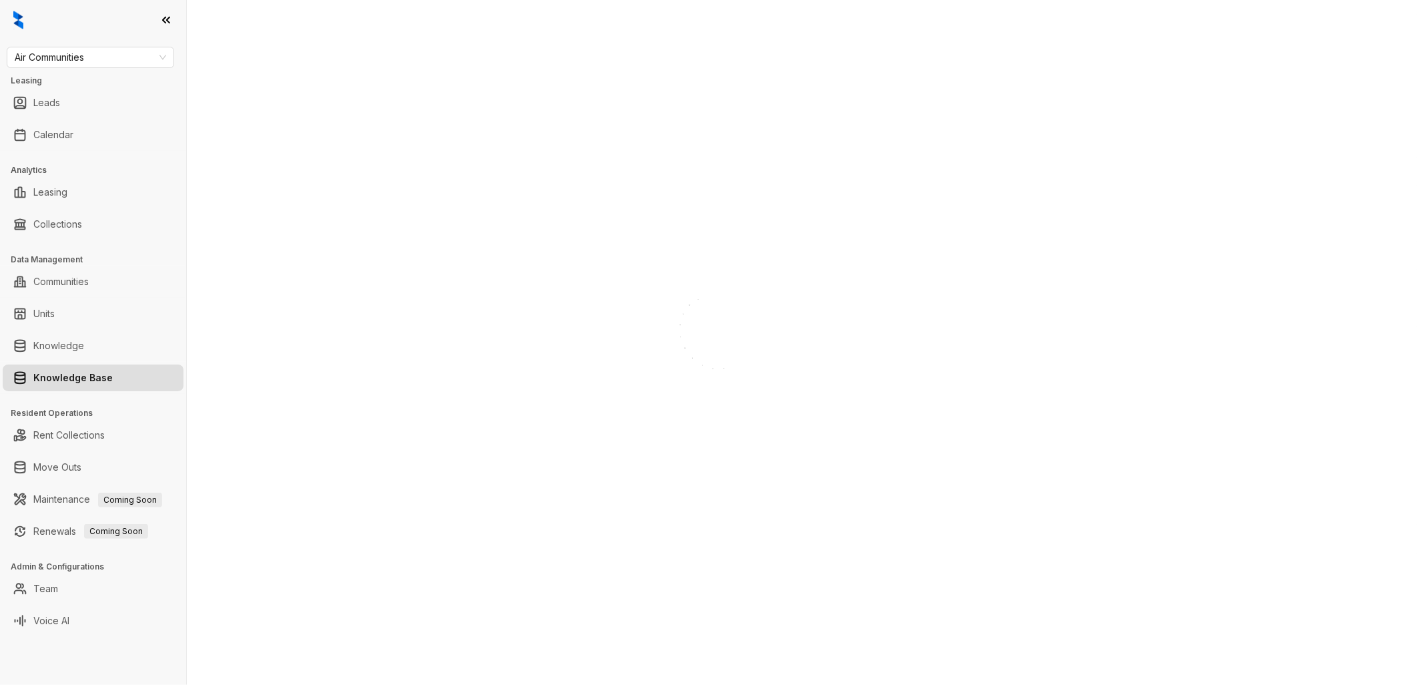 This screenshot has width=1417, height=685. Describe the element at coordinates (93, 192) in the screenshot. I see `li: Leasing` at that location.